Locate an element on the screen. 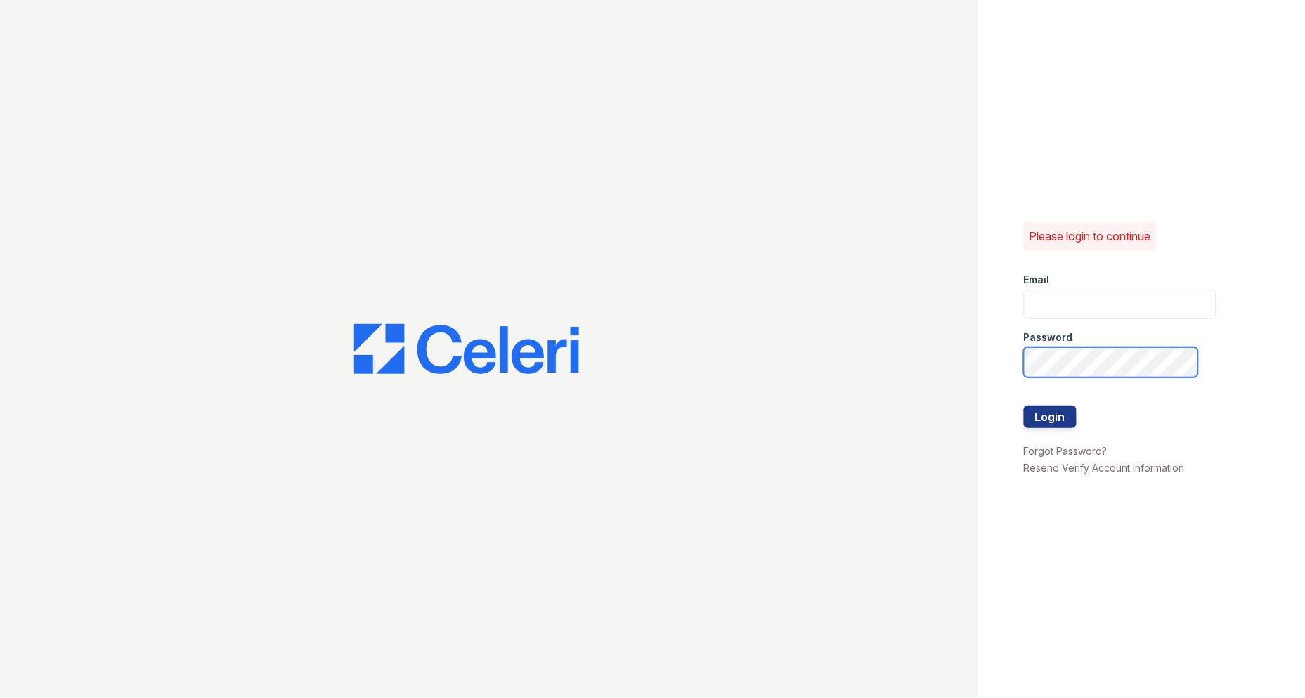 The image size is (1305, 698). p: Please login to continue is located at coordinates (1090, 236).